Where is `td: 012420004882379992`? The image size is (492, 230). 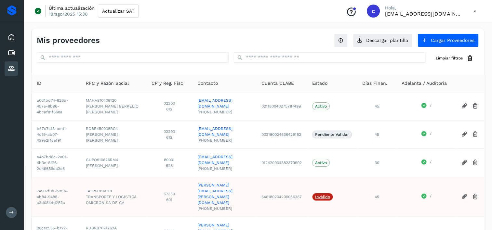
td: 012420004882379992 is located at coordinates (282, 163).